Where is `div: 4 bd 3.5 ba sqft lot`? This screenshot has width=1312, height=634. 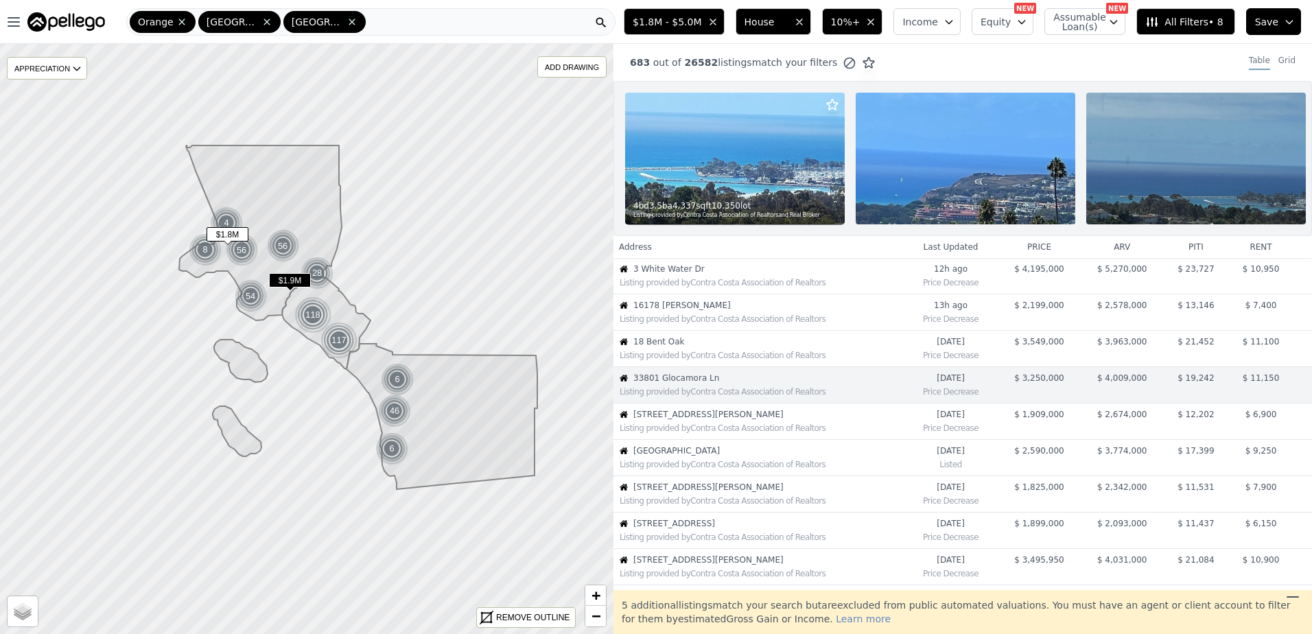
div: 4 bd 3.5 ba sqft lot is located at coordinates (736, 206).